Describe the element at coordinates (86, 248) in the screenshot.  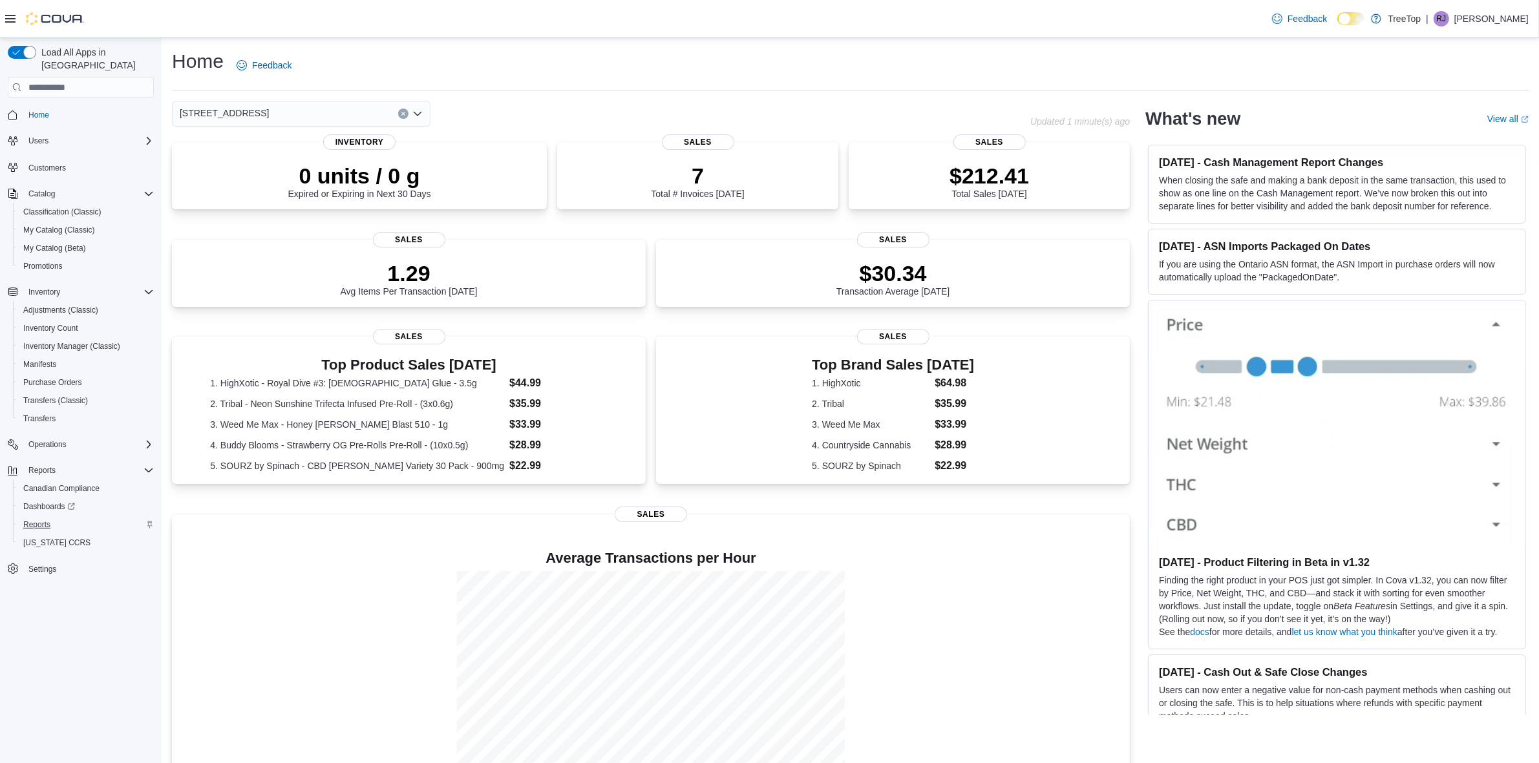
I see `button: My Catalog (Beta)` at that location.